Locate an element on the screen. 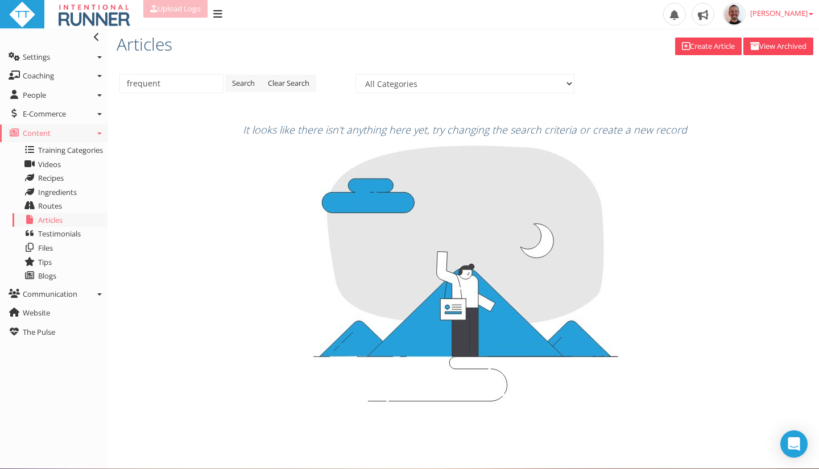 The width and height of the screenshot is (819, 469). span: Testimonials is located at coordinates (59, 234).